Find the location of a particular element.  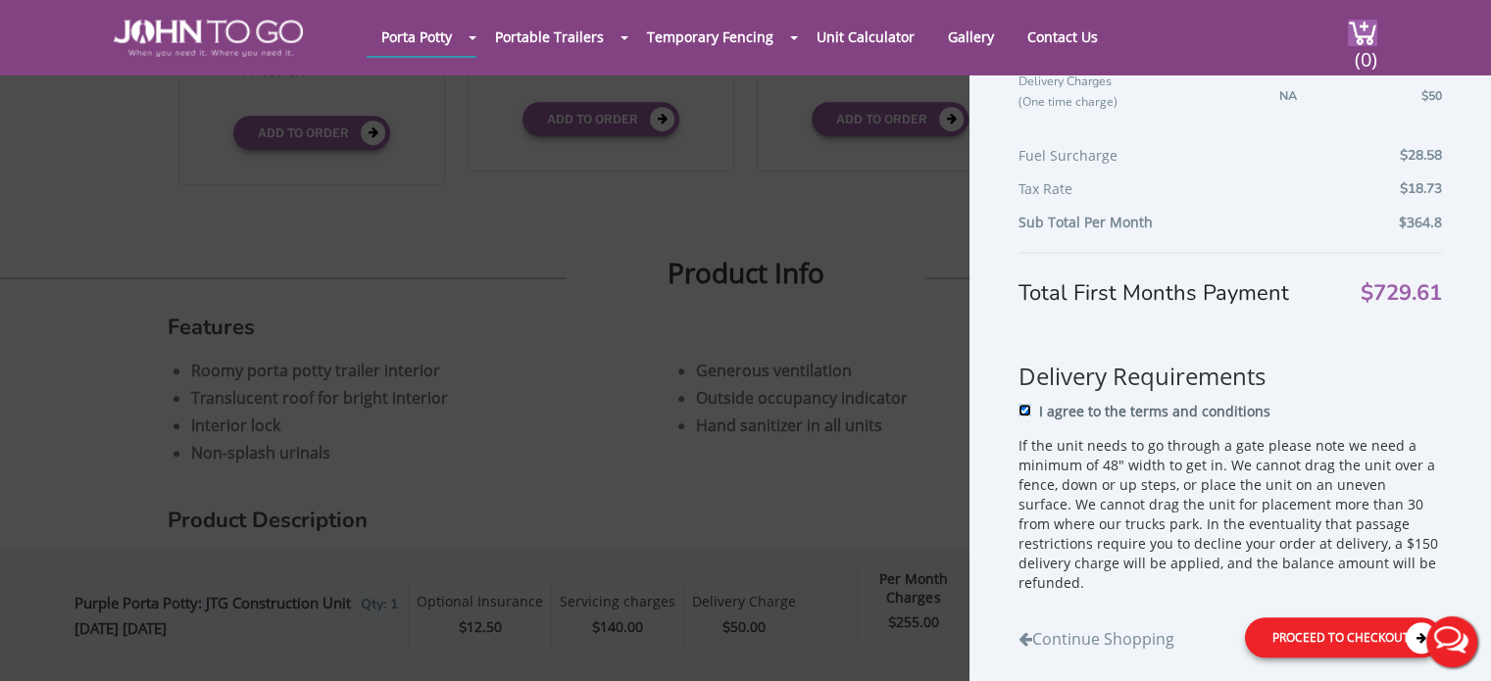

a: Proceed to Checkout is located at coordinates (1343, 637).